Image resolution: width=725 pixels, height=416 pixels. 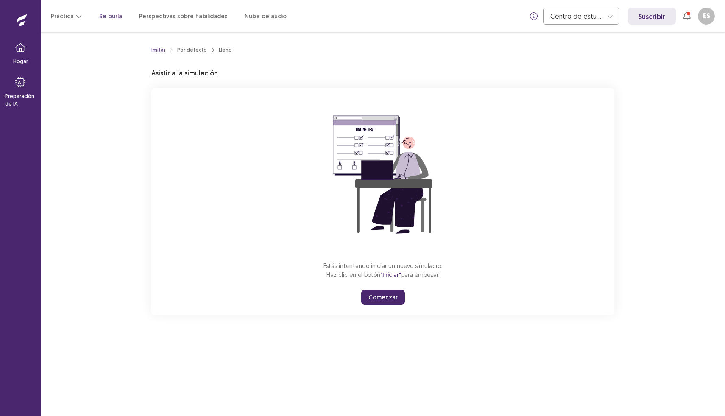 I want to click on a: Se burla, so click(x=111, y=16).